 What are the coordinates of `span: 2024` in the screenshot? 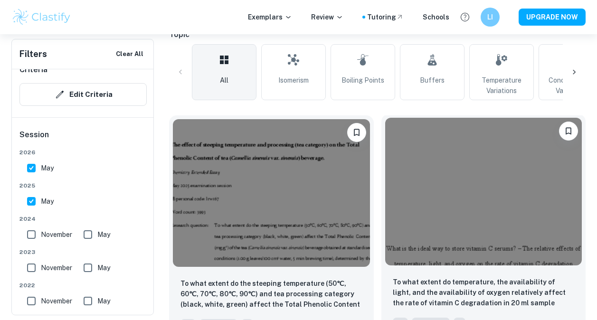 It's located at (83, 219).